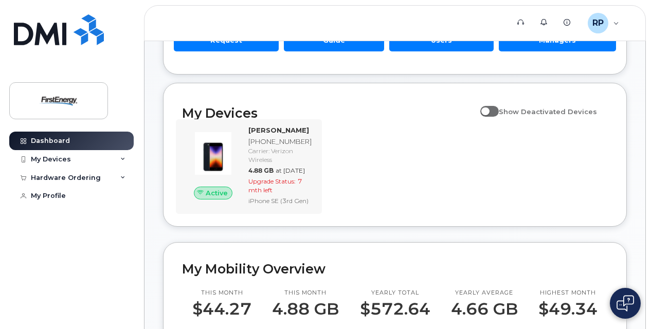 Image resolution: width=651 pixels, height=329 pixels. I want to click on p: 4.66 GB, so click(484, 309).